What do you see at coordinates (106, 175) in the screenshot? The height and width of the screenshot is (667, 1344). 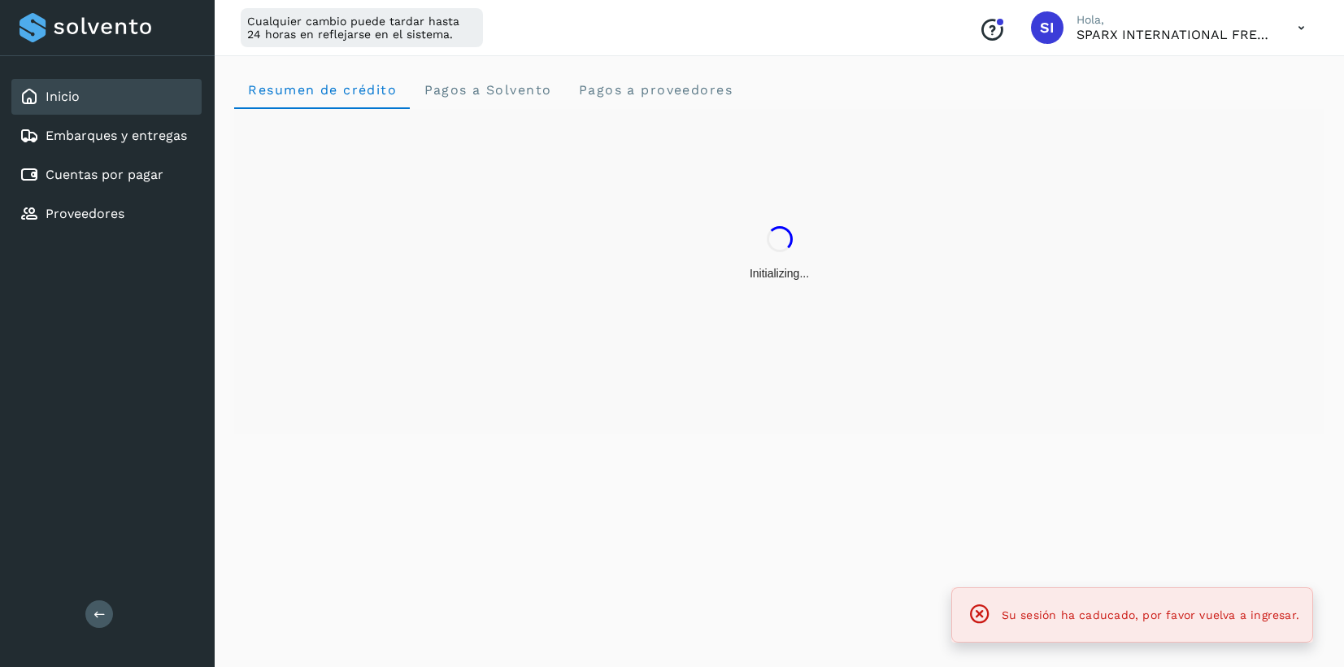 I see `div: Cuentas por pagar` at bounding box center [106, 175].